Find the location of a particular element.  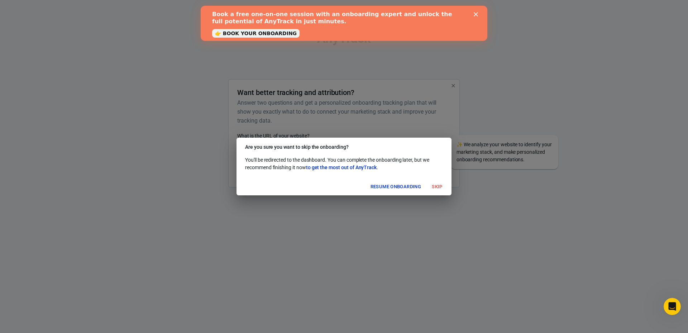

a: 👉 BOOK YOUR ONBOARDING is located at coordinates (55, 28).